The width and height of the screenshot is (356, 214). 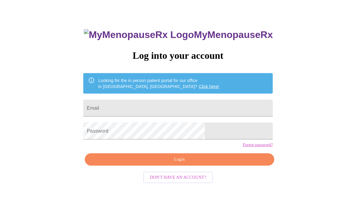 What do you see at coordinates (179, 35) in the screenshot?
I see `h3: MyMenopauseRx` at bounding box center [179, 35].